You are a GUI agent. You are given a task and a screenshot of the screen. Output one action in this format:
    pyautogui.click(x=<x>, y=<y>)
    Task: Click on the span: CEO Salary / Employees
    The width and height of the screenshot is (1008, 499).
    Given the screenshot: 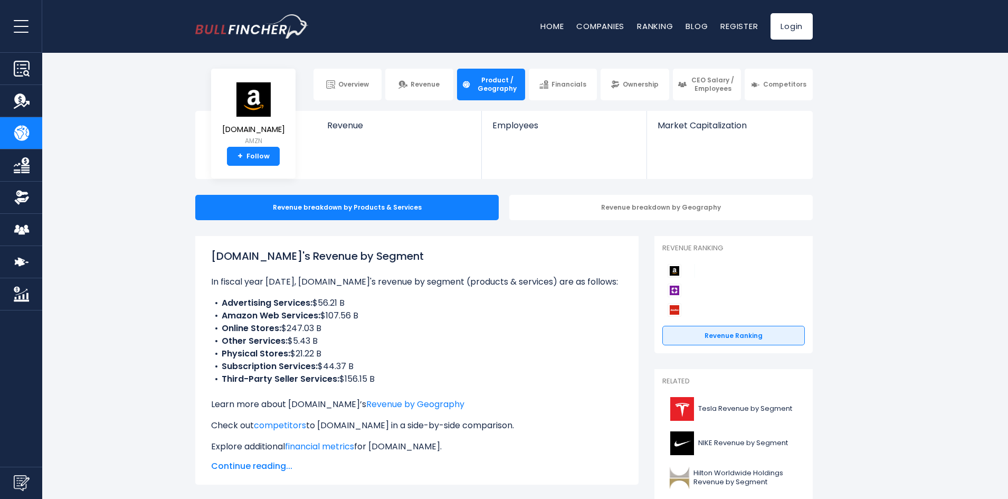 What is the action you would take?
    pyautogui.click(x=713, y=84)
    